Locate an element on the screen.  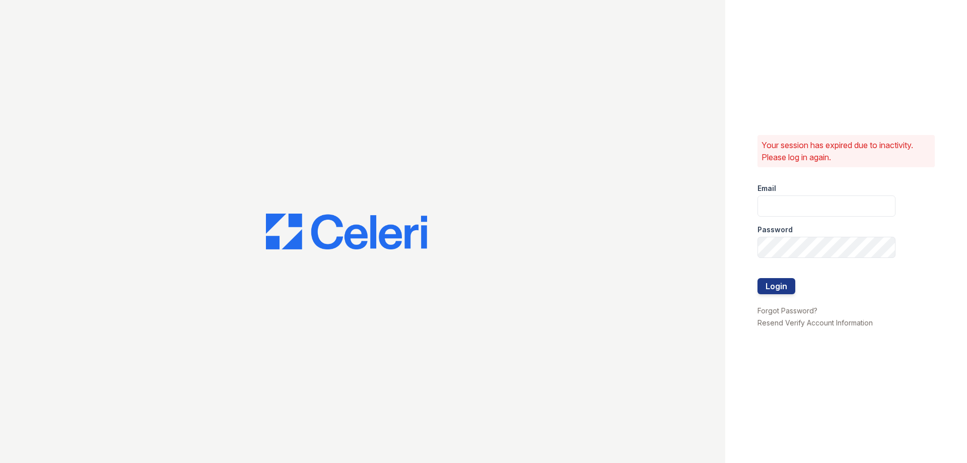
button: Login is located at coordinates (776, 286).